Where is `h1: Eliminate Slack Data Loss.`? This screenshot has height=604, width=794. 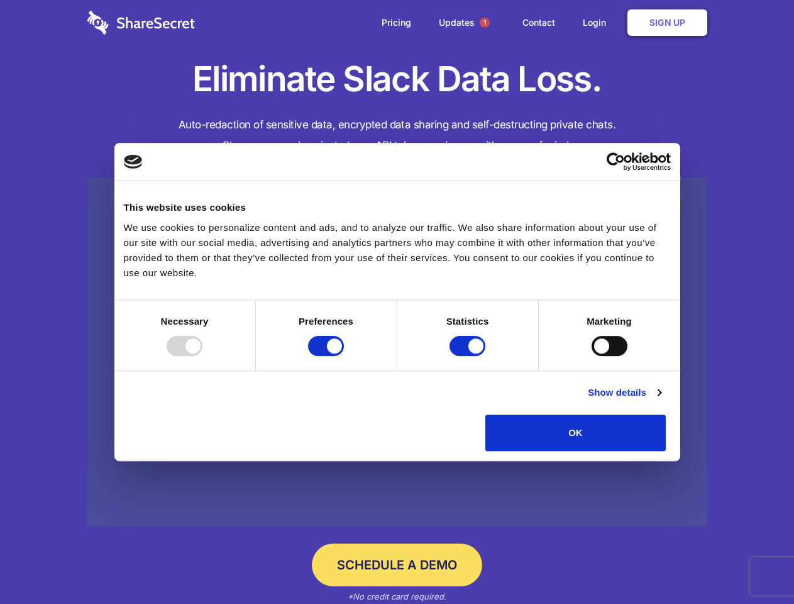
h1: Eliminate Slack Data Loss. is located at coordinates (398, 79).